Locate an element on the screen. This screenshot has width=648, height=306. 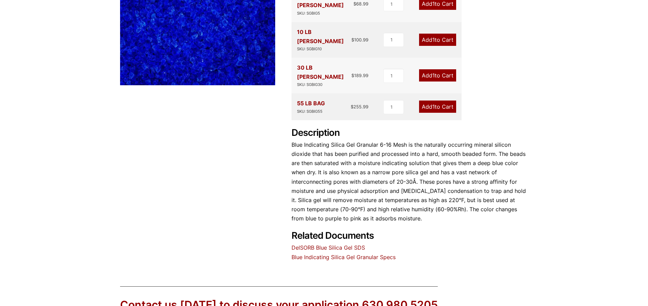
div: SKU: SGBIG10 is located at coordinates (324, 49).